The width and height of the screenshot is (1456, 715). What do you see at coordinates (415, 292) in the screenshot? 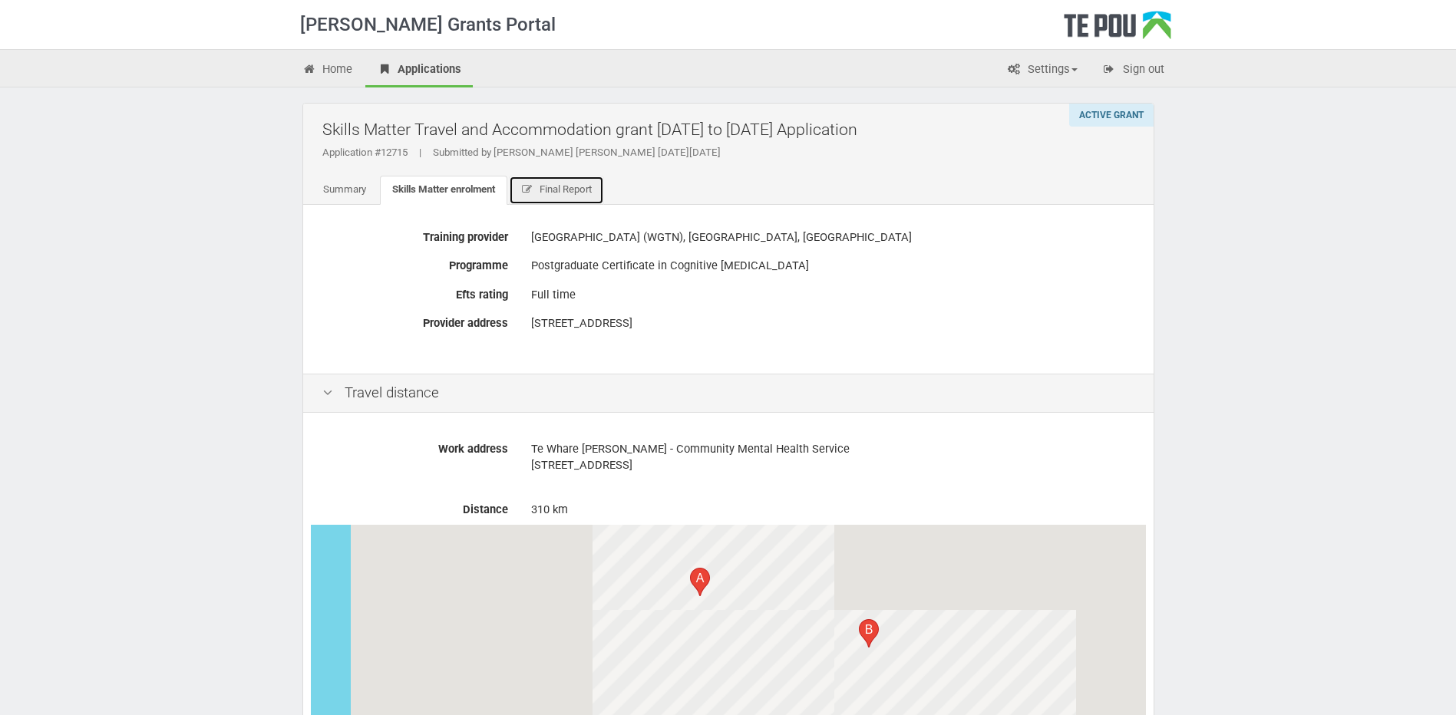
I see `label: Efts rating` at bounding box center [415, 292].